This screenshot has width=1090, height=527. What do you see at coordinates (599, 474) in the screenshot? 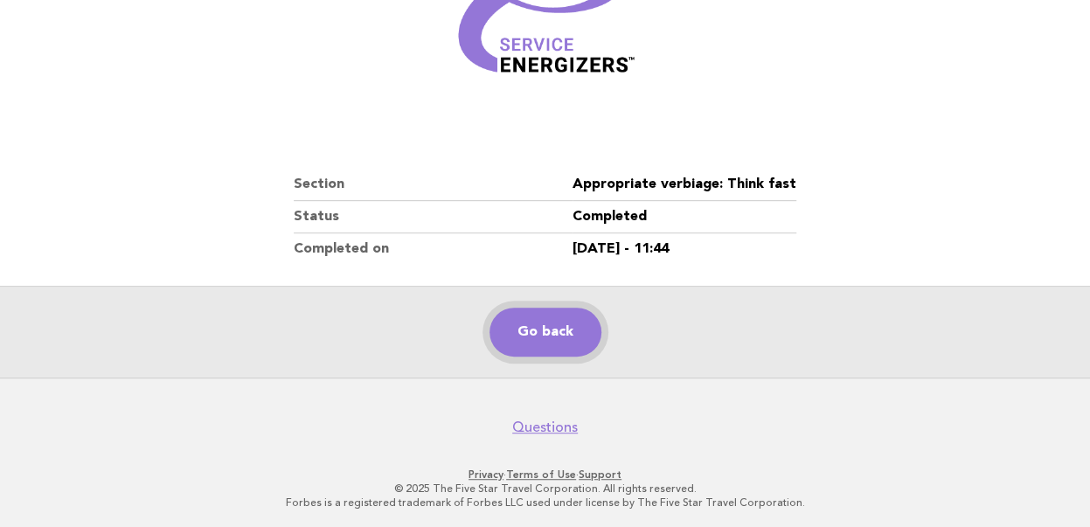
I see `a: Support` at bounding box center [599, 474].